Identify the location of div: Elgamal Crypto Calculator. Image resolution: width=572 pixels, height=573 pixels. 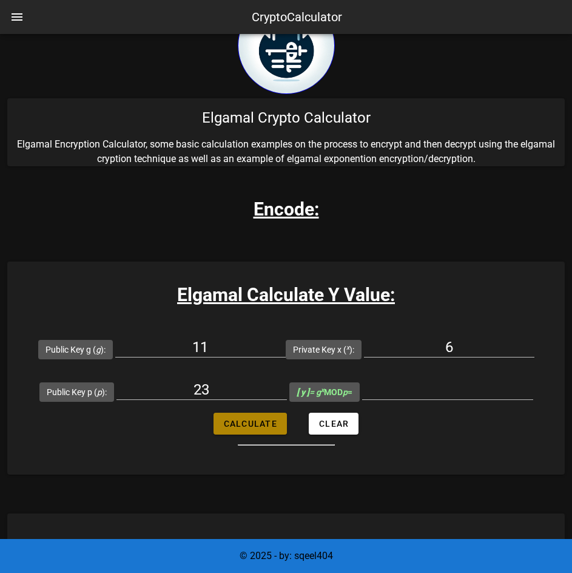
(286, 118).